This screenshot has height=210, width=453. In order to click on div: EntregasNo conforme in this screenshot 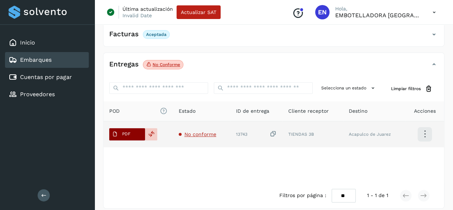, I will do `click(274, 67)`.